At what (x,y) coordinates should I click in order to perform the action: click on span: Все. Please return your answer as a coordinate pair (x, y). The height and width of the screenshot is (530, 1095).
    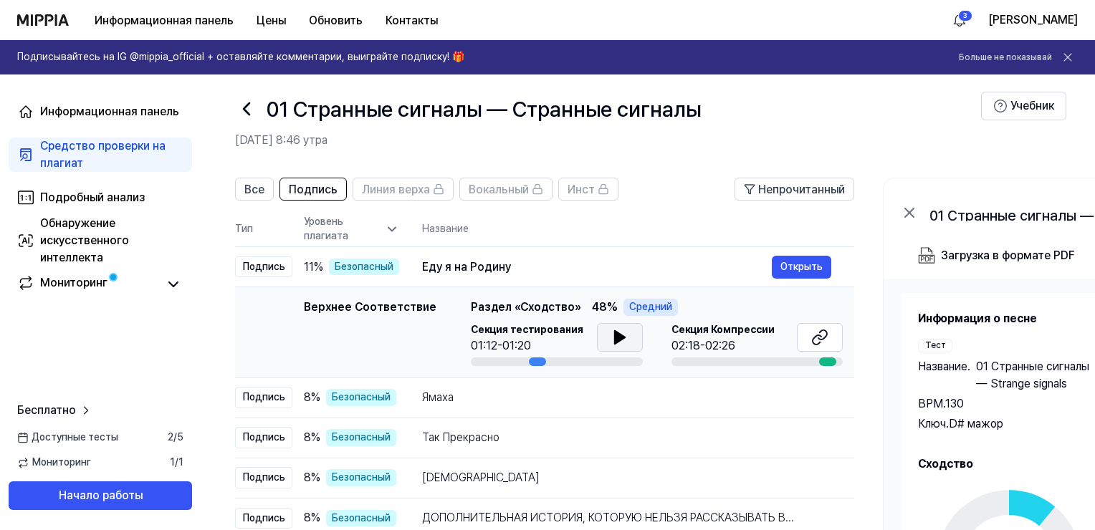
    Looking at the image, I should click on (254, 190).